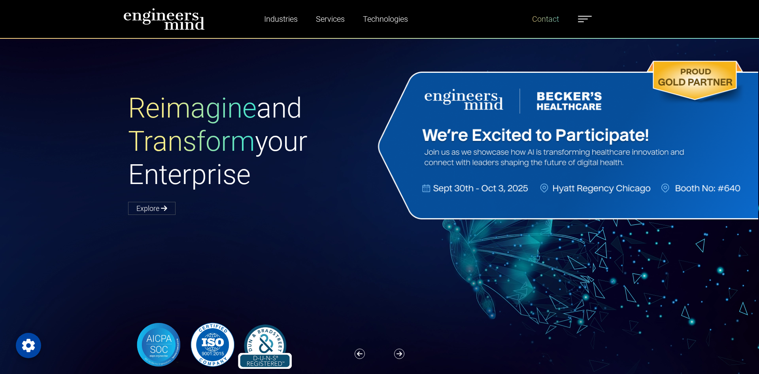 The height and width of the screenshot is (374, 759). I want to click on a: Technologies, so click(386, 19).